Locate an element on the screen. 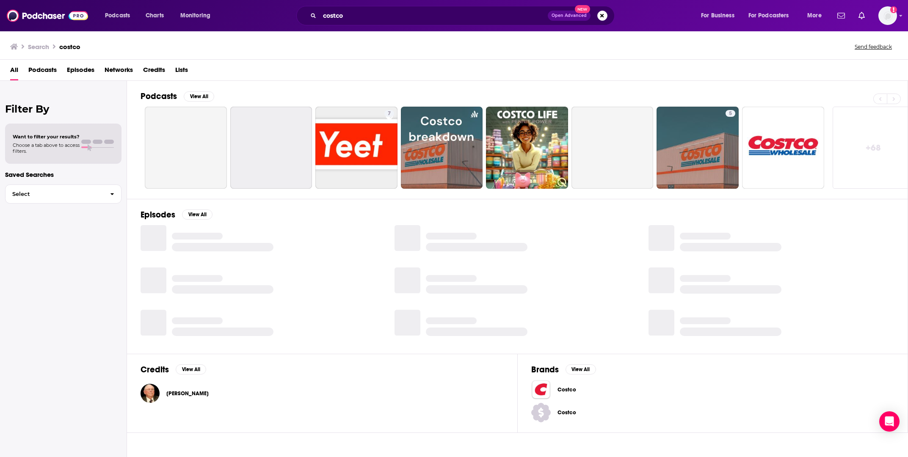 The height and width of the screenshot is (457, 908). a: Podchaser - Follow, Share and Rate Podcasts is located at coordinates (47, 16).